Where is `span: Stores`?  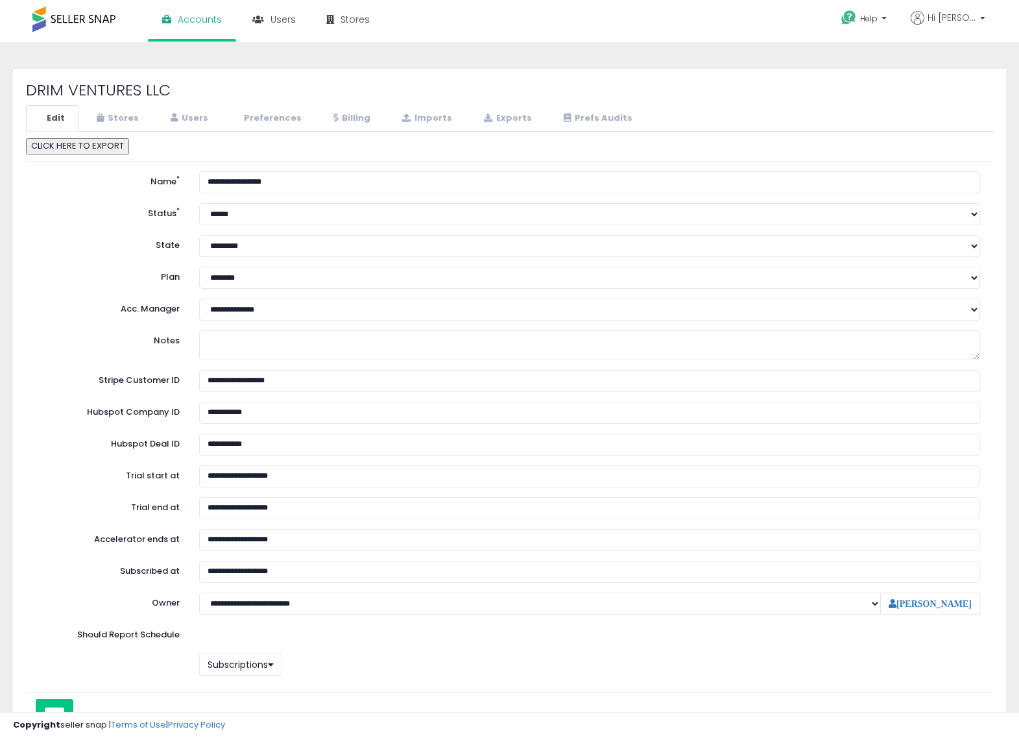
span: Stores is located at coordinates (355, 19).